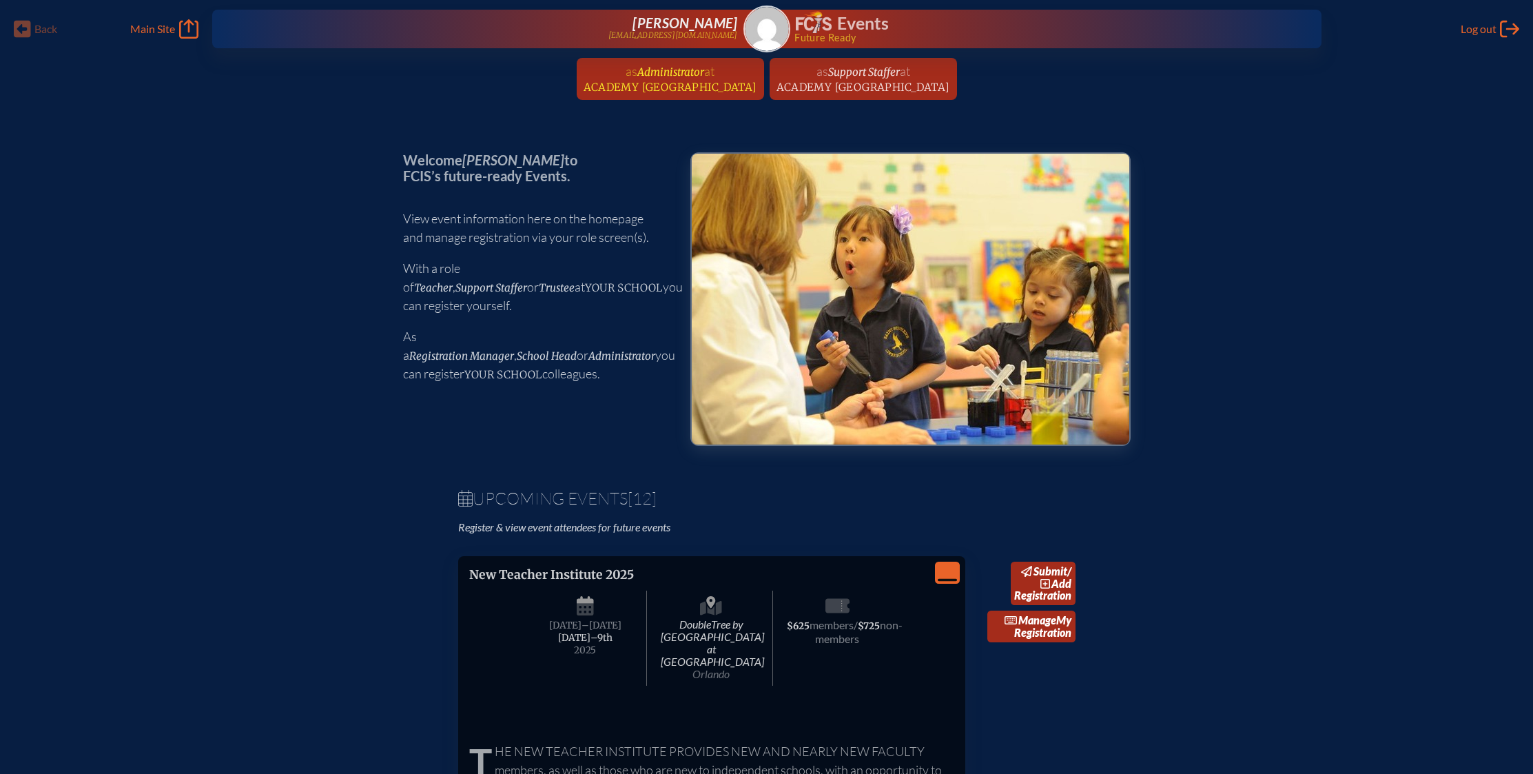 Image resolution: width=1533 pixels, height=774 pixels. I want to click on span: $625, so click(798, 625).